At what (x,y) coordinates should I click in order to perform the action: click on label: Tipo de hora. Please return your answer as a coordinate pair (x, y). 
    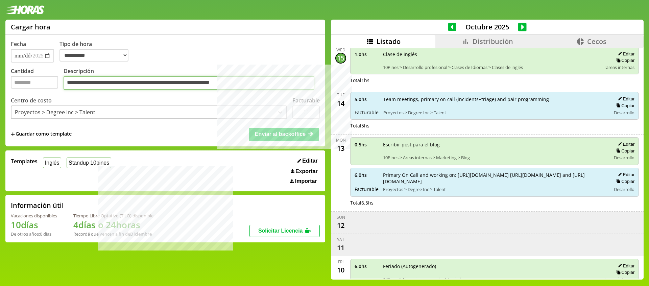
    Looking at the image, I should click on (97, 51).